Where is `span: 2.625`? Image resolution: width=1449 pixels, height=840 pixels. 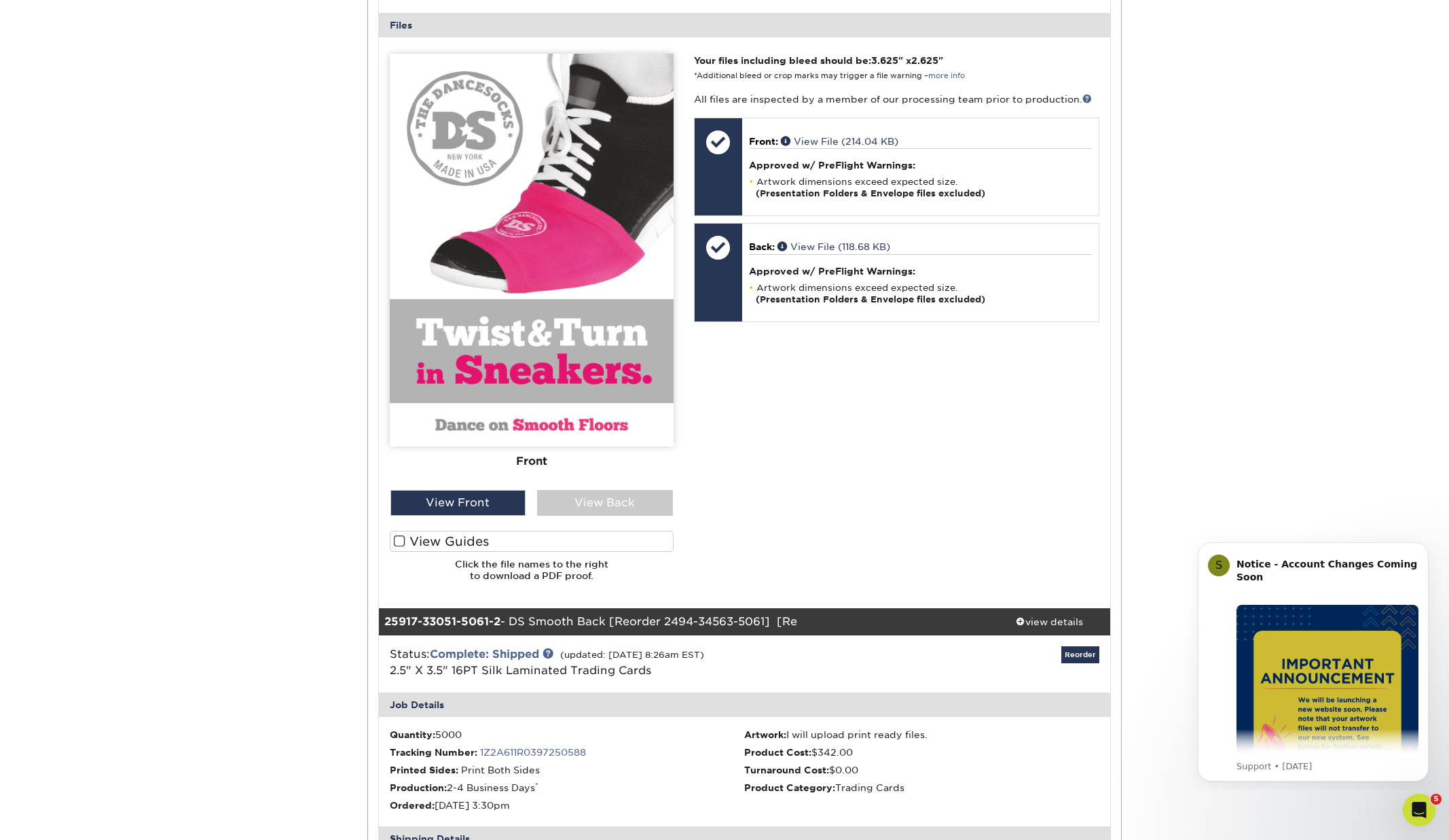
span: 2.625 is located at coordinates (925, 61).